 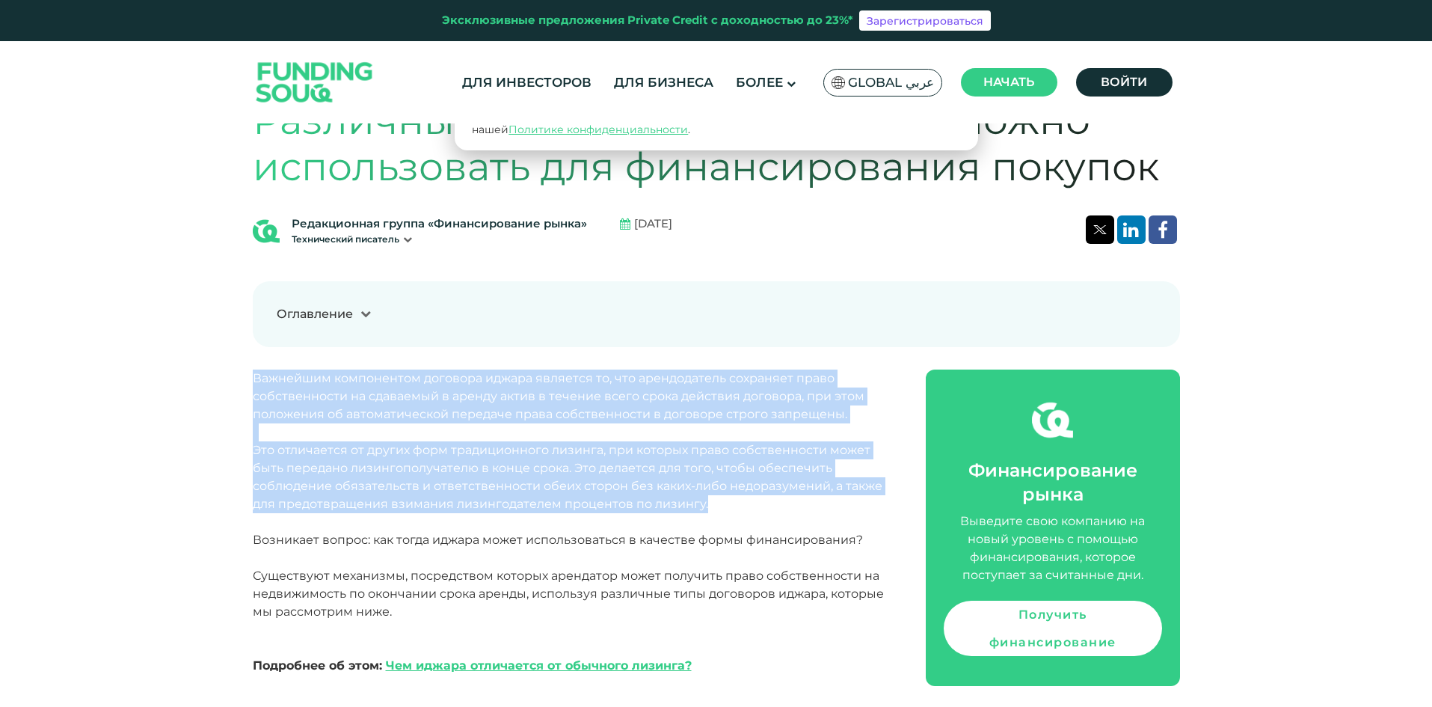 What do you see at coordinates (663, 82) in the screenshot?
I see `a: Для бизнеса` at bounding box center [663, 82].